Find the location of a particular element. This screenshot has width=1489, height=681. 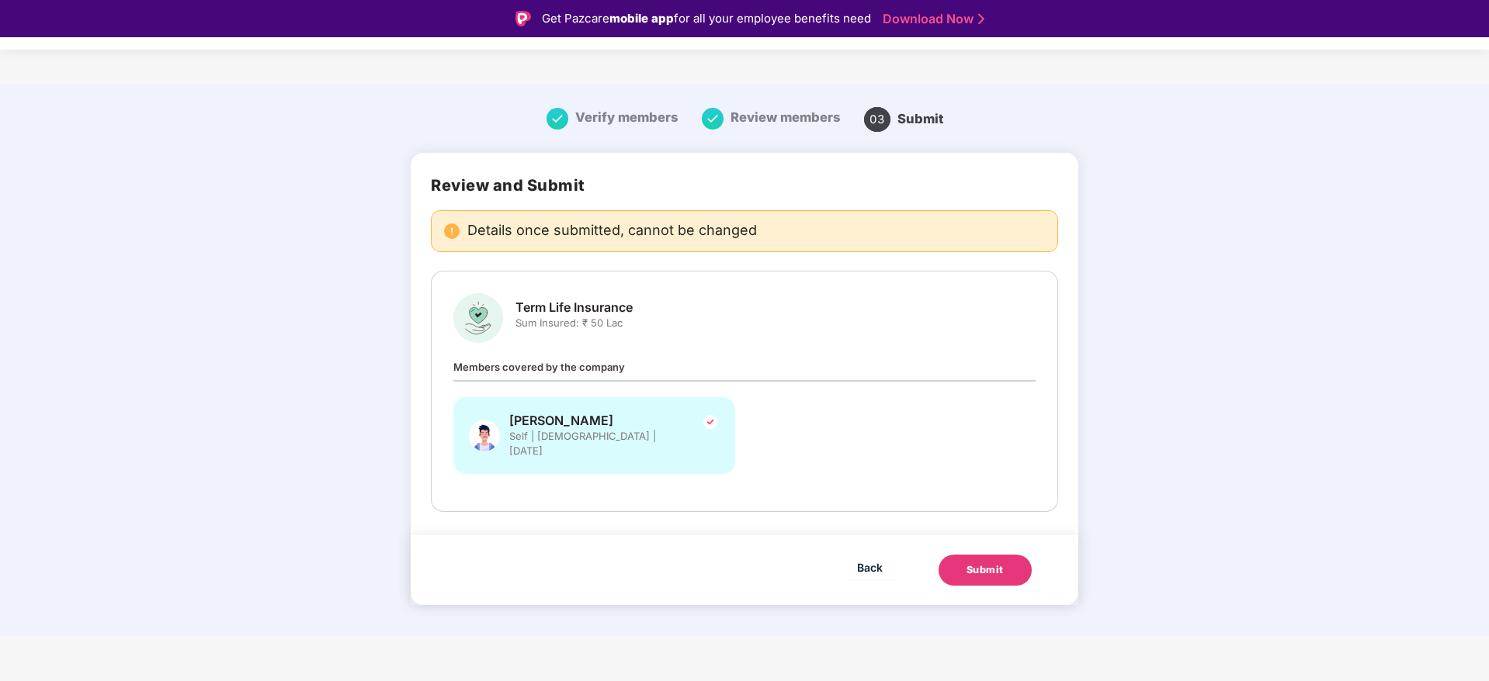

div: Get Pazcare for all your employee benefits need is located at coordinates (706, 19).